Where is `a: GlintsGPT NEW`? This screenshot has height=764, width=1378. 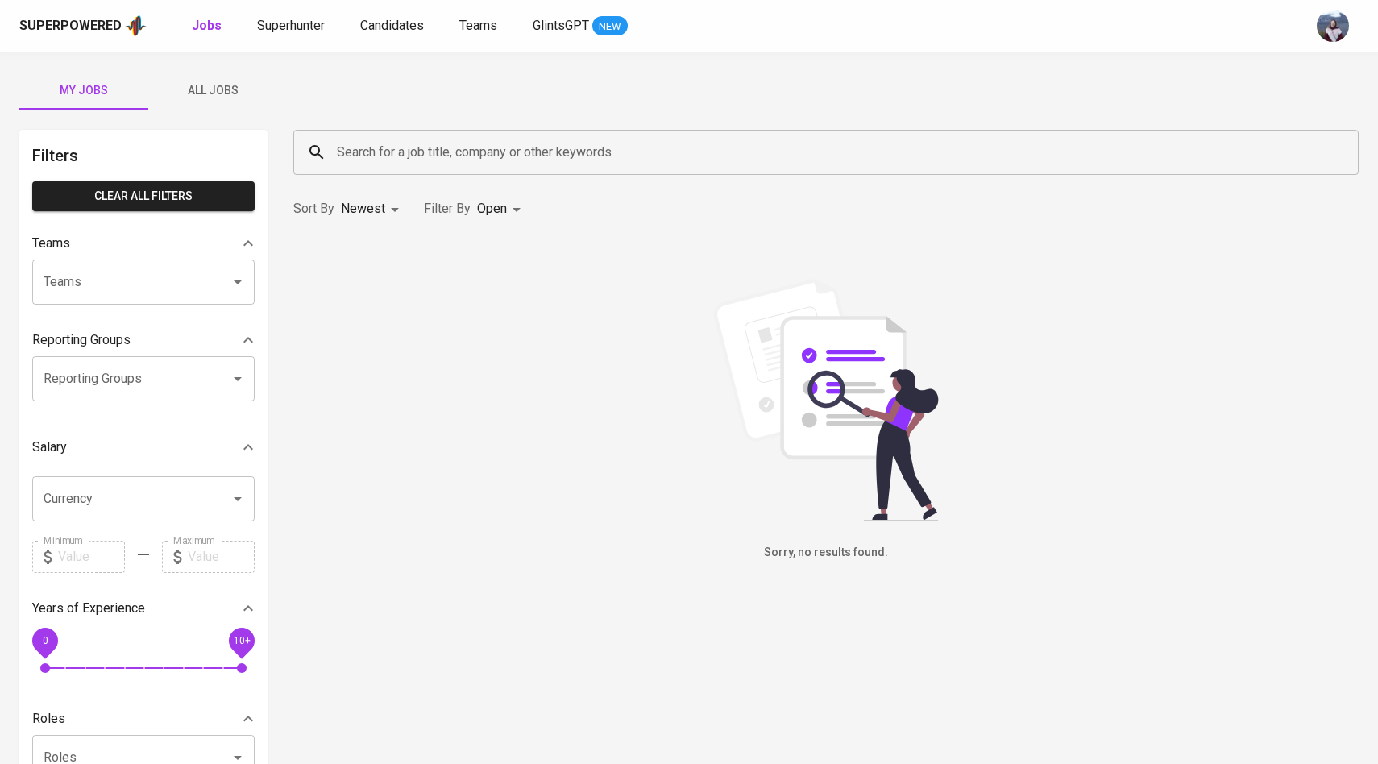
a: GlintsGPT NEW is located at coordinates (580, 26).